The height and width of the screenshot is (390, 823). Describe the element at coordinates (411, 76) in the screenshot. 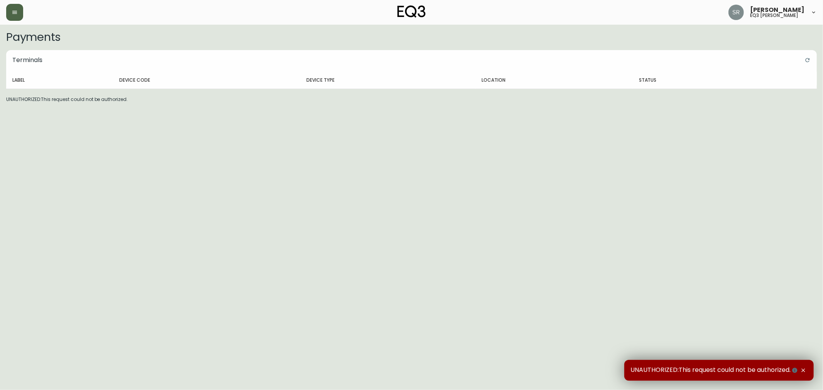

I see `div: UNAUTHORIZED:This request could not be authorized.` at that location.